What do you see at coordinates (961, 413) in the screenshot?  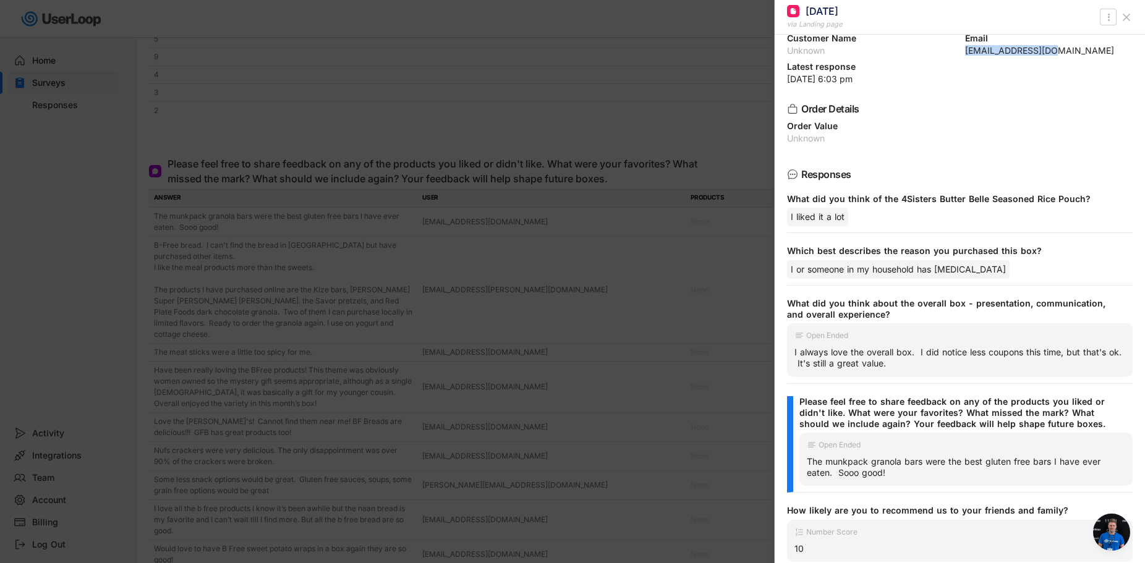 I see `div: Please feel free to share feedback on any of the products you liked or didn't like. What were you...` at bounding box center [961, 413].